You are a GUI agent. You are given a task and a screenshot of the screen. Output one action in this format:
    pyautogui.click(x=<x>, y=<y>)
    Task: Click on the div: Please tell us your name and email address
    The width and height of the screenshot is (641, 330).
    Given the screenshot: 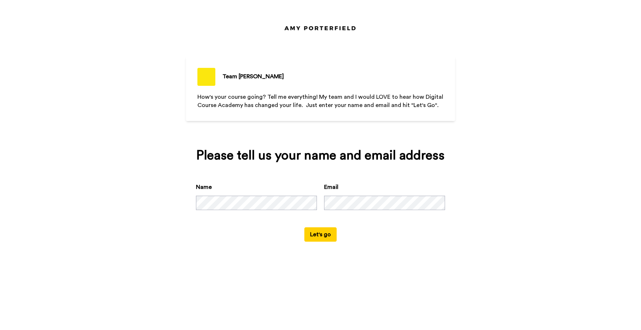 What is the action you would take?
    pyautogui.click(x=320, y=155)
    